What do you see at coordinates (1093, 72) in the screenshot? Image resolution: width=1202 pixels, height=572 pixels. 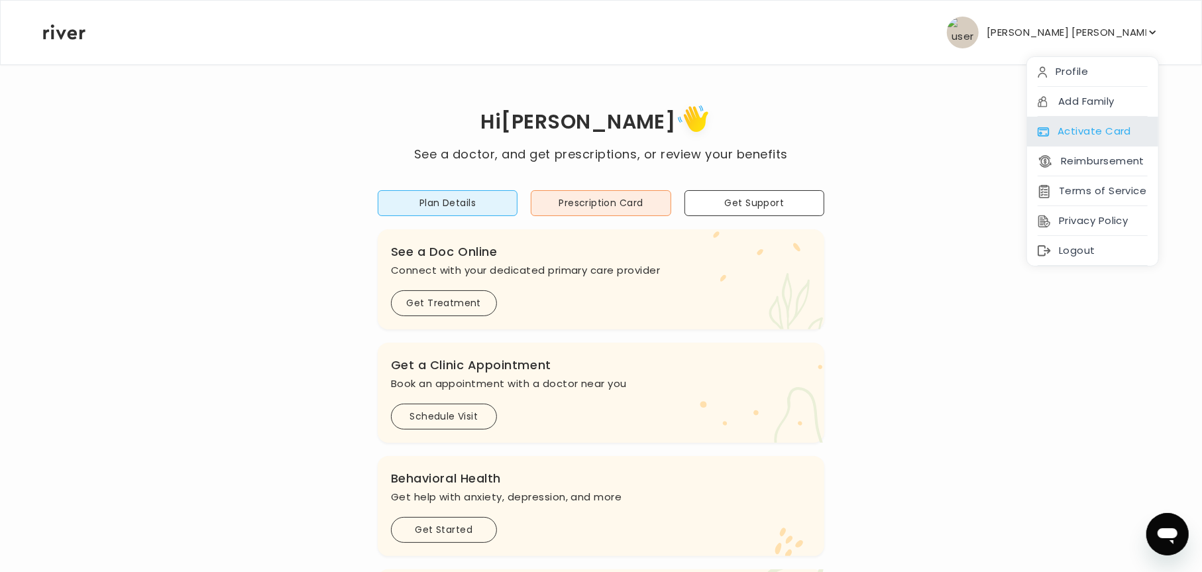 I see `div: Profile` at bounding box center [1093, 72].